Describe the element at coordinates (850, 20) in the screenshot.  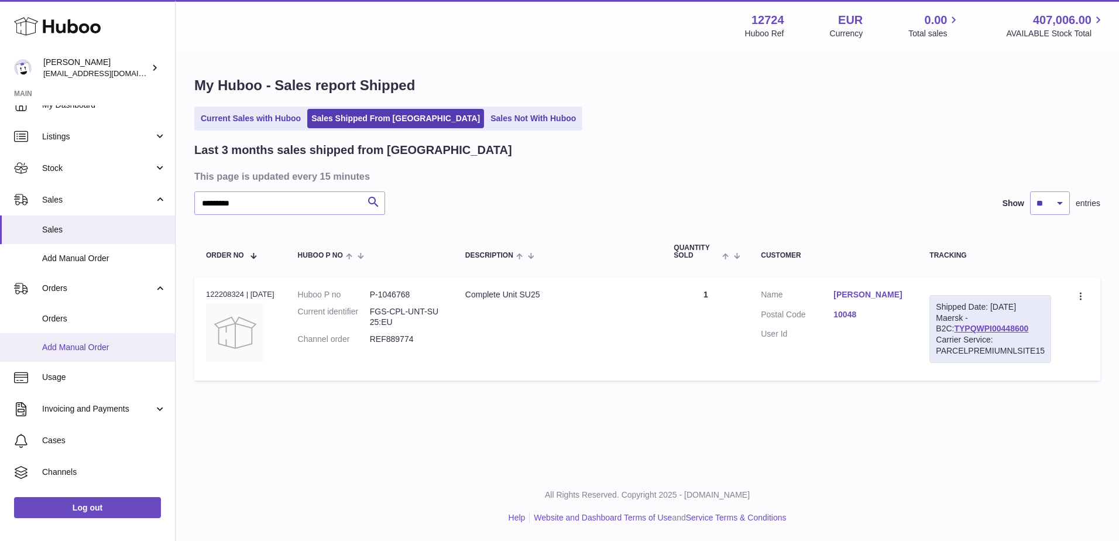
I see `strong: EUR` at that location.